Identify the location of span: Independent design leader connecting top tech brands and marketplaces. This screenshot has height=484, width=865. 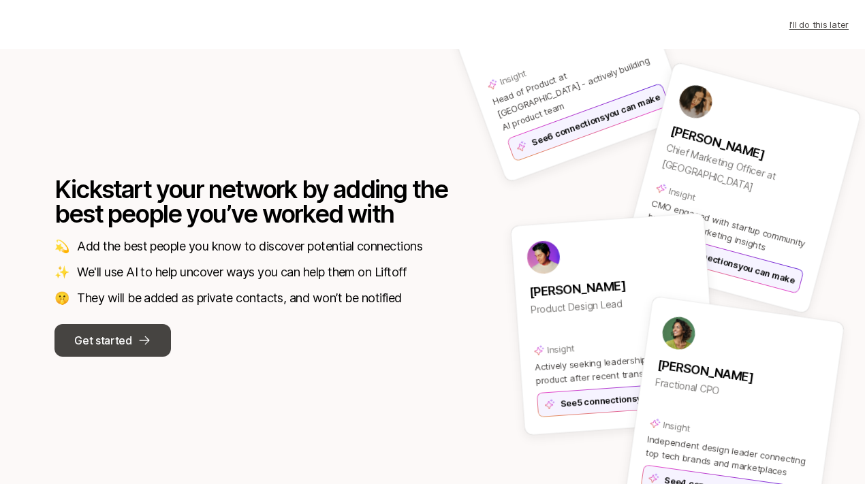
(725, 455).